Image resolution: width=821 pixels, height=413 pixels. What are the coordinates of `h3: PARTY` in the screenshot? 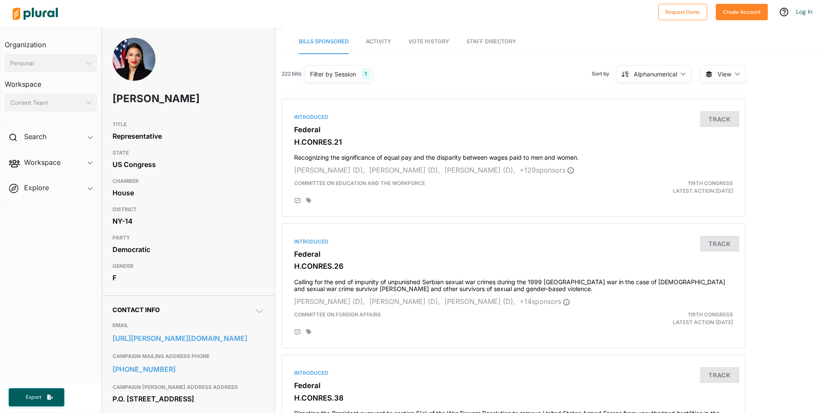 It's located at (188, 238).